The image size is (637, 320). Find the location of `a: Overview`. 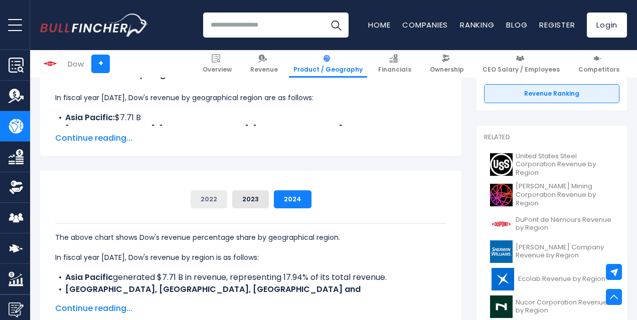

a: Overview is located at coordinates (217, 64).